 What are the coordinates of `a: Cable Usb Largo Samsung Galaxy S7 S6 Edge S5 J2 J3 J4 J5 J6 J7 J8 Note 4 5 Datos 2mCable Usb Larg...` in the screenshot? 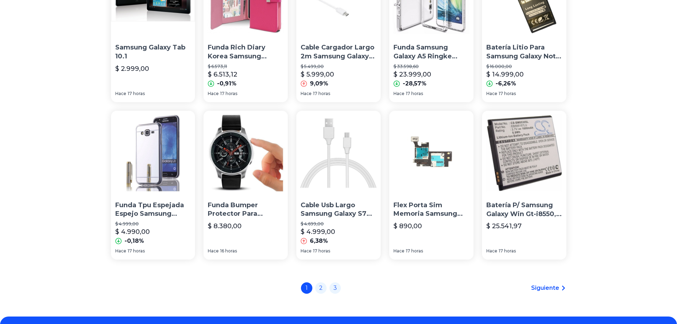 It's located at (338, 185).